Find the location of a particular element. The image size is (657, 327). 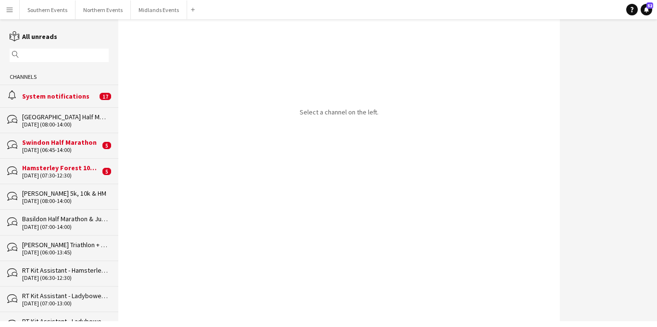

p: Select a channel on the left. is located at coordinates (339, 112).